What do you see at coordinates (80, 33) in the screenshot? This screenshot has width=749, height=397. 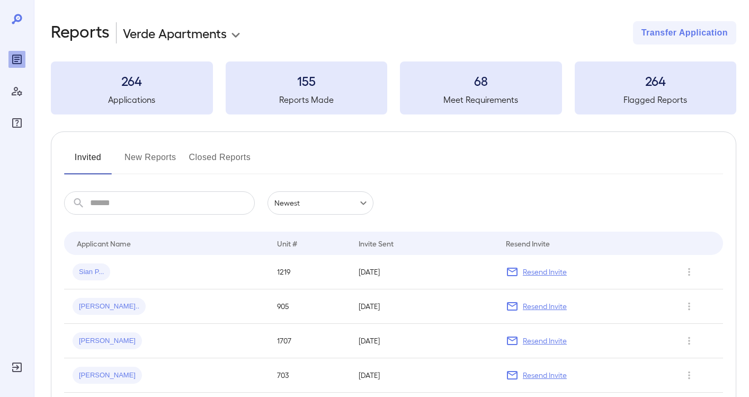 I see `h2: Reports` at bounding box center [80, 33].